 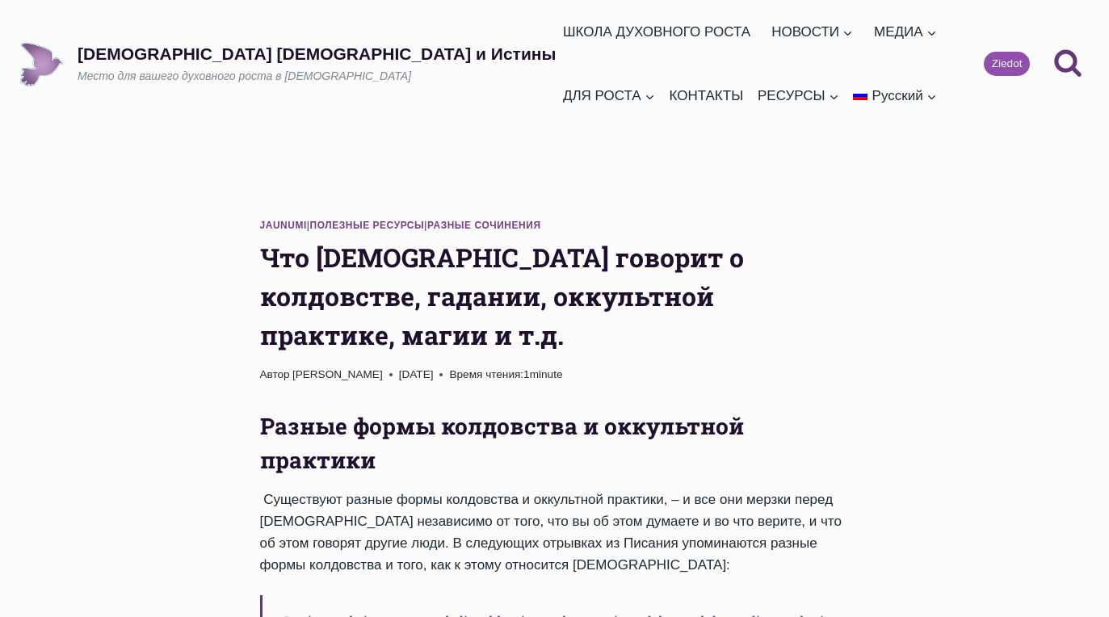 I want to click on span: Автор, so click(x=275, y=375).